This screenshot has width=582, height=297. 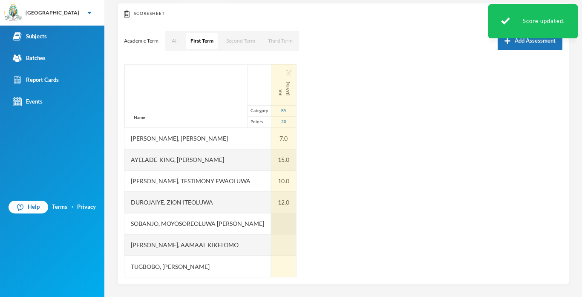 I want to click on button: Add Assessment, so click(x=530, y=40).